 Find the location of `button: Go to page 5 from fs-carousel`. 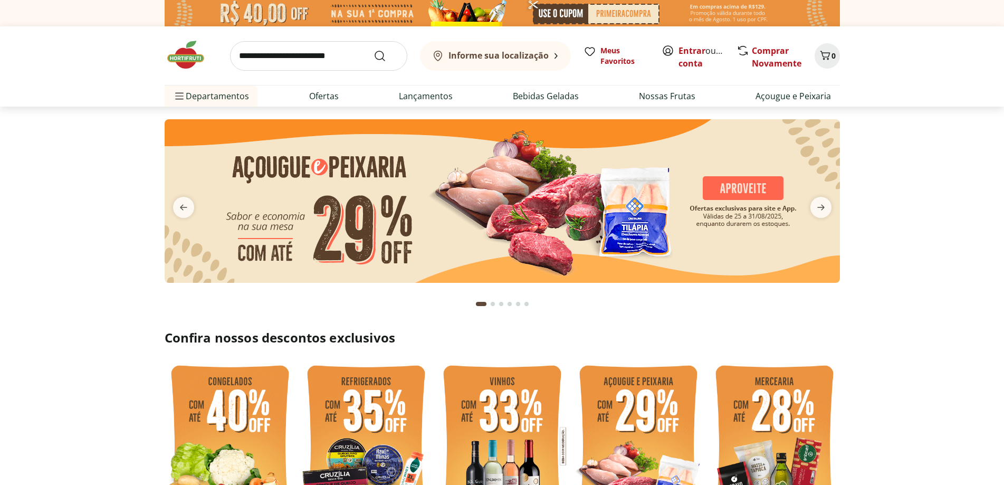

button: Go to page 5 from fs-carousel is located at coordinates (518, 304).